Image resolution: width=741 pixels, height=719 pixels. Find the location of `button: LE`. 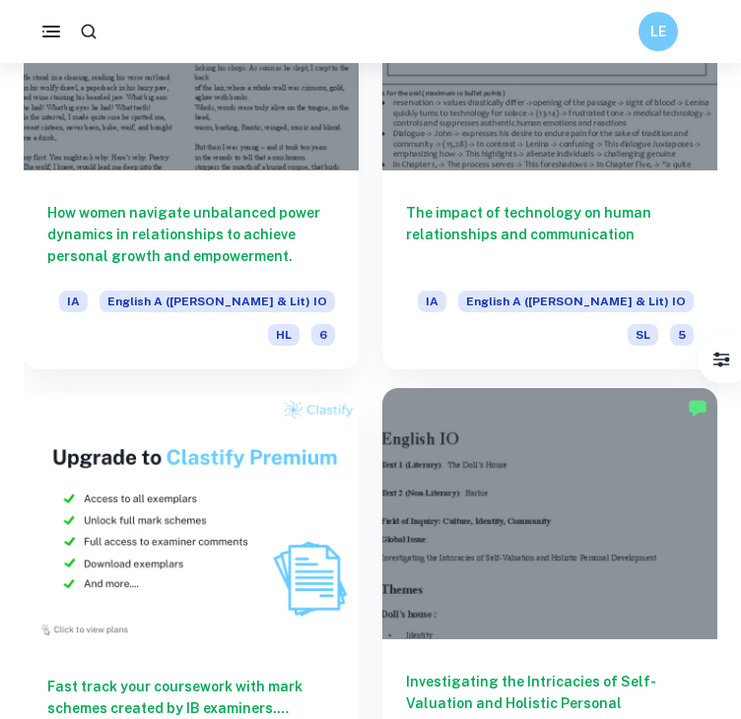

button: LE is located at coordinates (658, 32).